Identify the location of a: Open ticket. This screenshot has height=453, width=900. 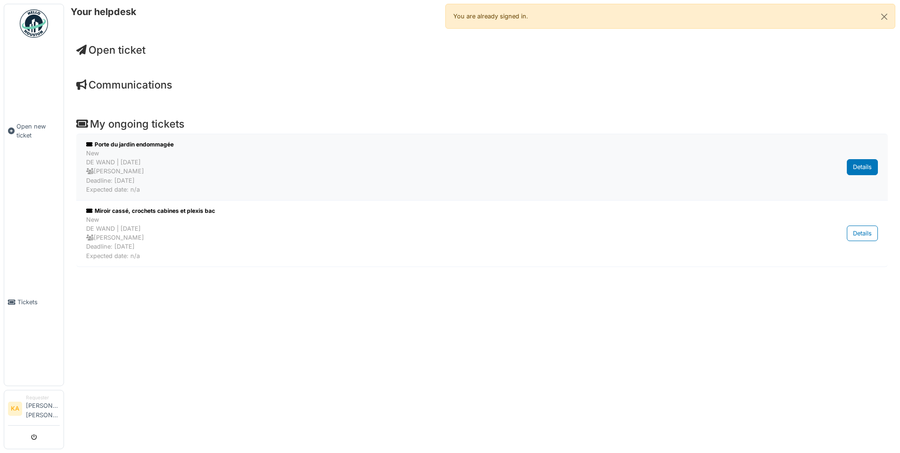
(111, 50).